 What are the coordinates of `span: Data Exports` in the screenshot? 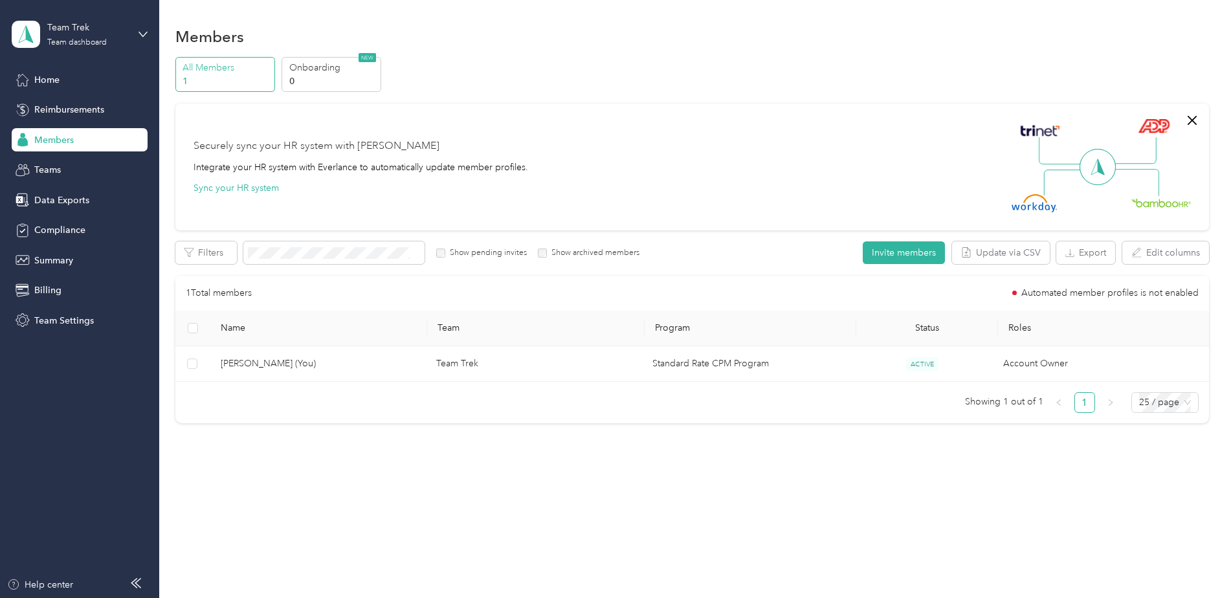 It's located at (61, 200).